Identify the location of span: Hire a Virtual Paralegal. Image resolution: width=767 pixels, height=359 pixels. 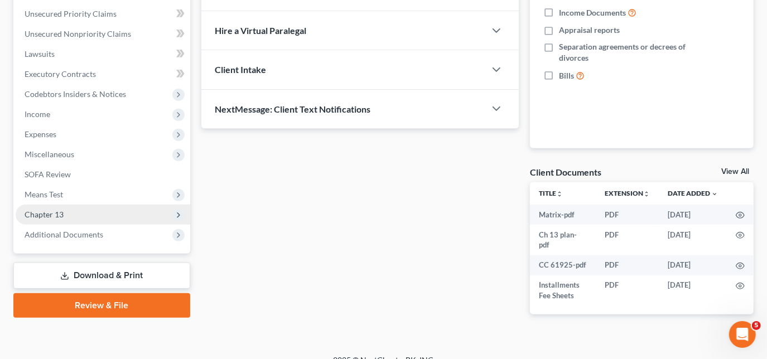
(260, 30).